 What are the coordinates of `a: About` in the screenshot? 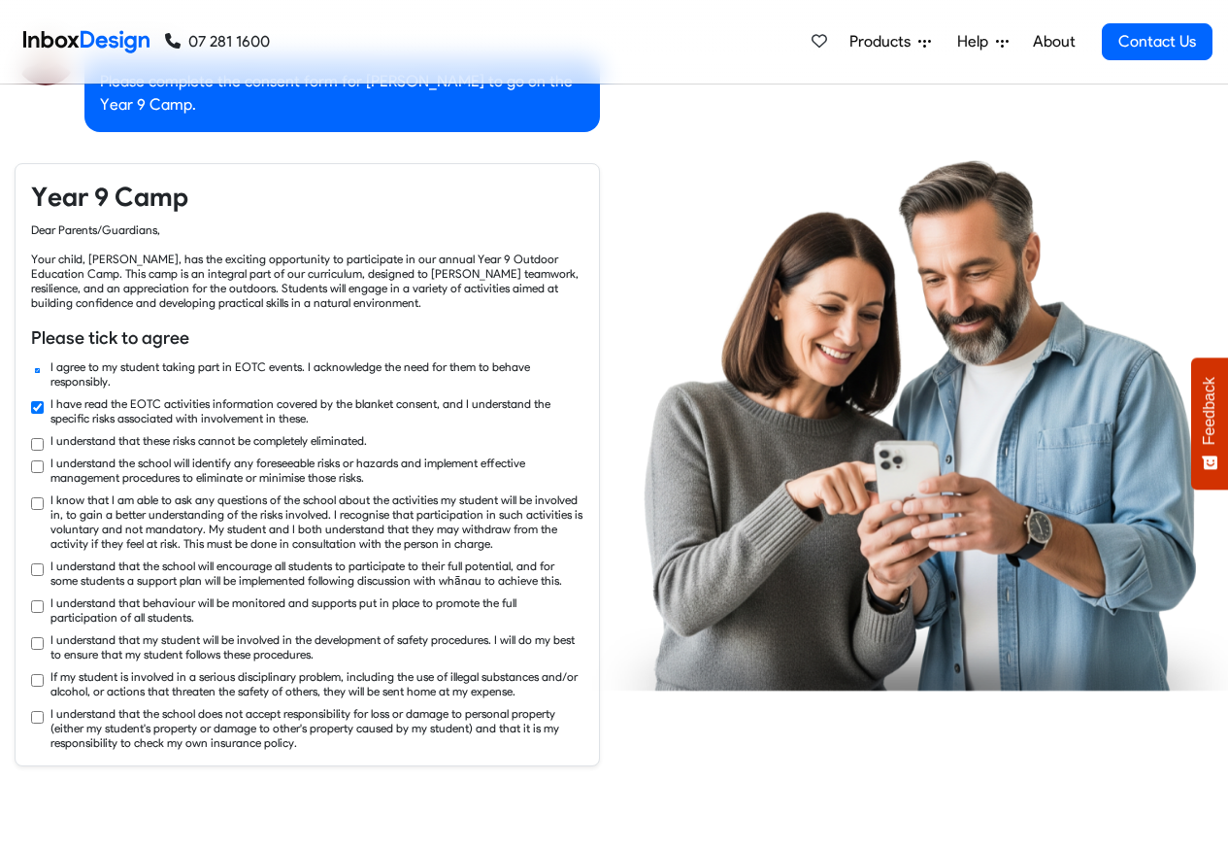 It's located at (1054, 42).